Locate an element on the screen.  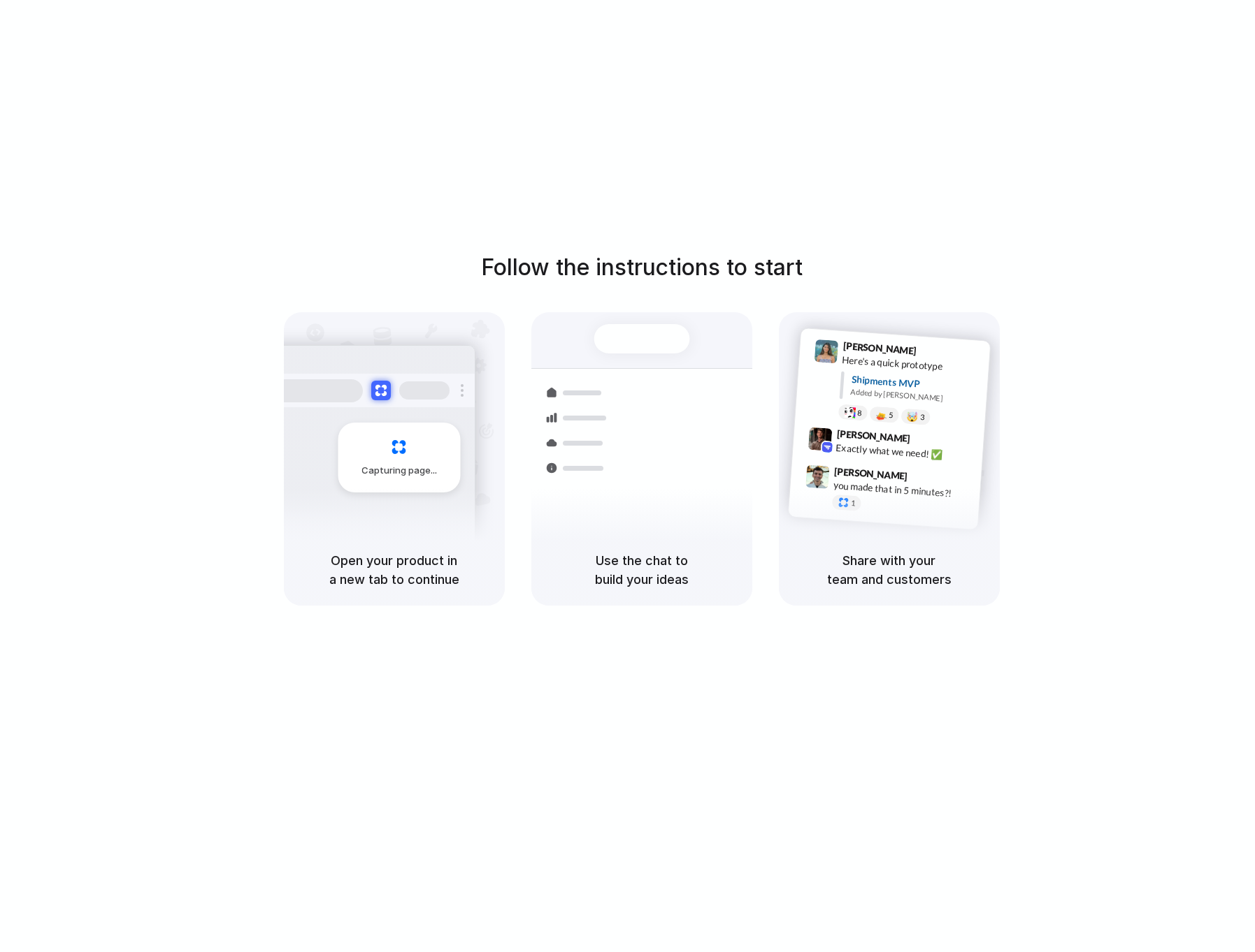
h5: Use the chat to build your ideas is located at coordinates (641, 570).